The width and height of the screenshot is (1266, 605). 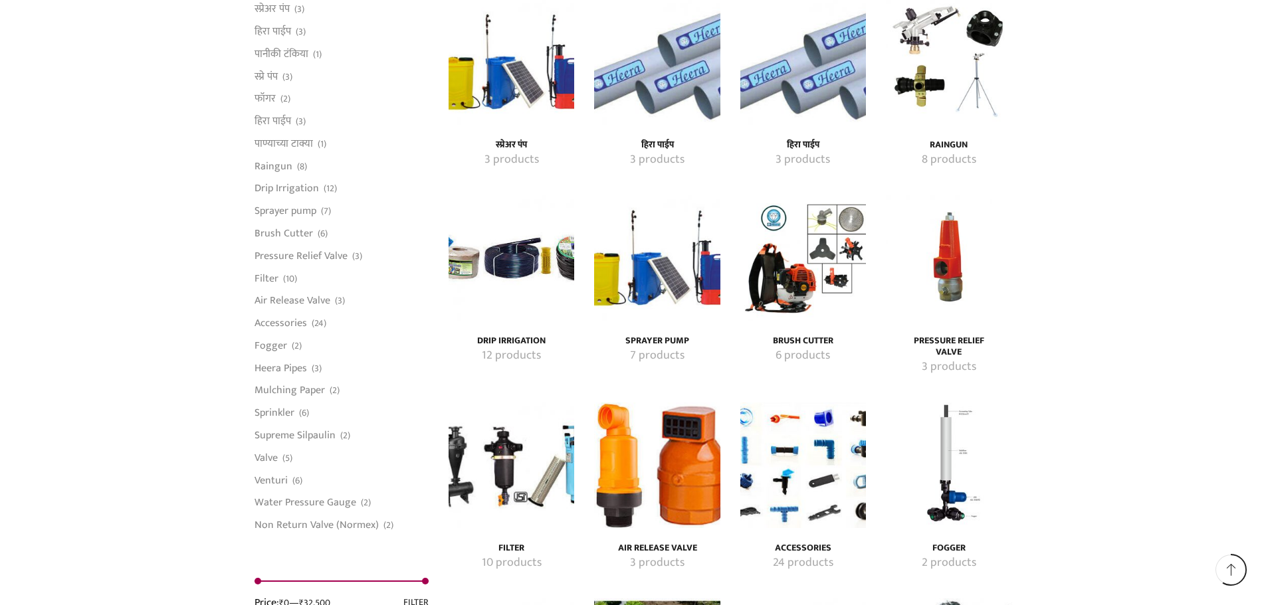 What do you see at coordinates (656, 548) in the screenshot?
I see `h4: Air Release Valve` at bounding box center [656, 548].